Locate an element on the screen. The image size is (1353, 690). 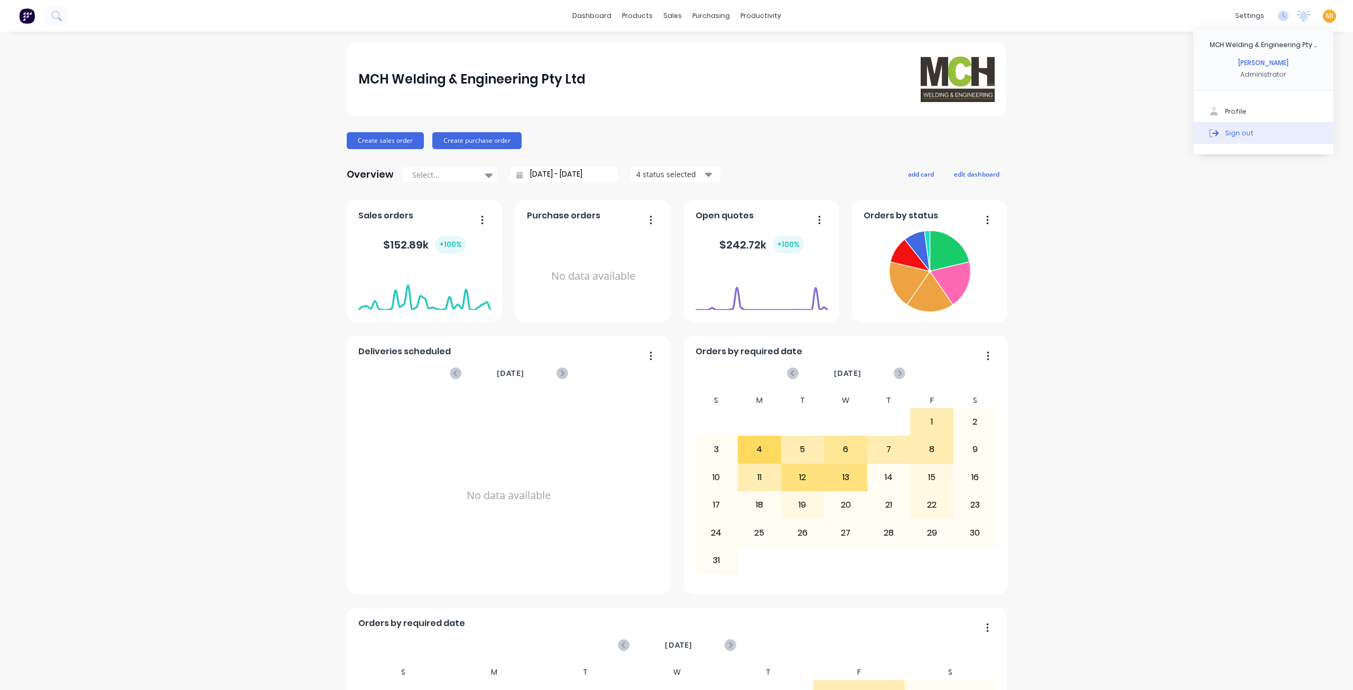
div: settings is located at coordinates (1249, 16).